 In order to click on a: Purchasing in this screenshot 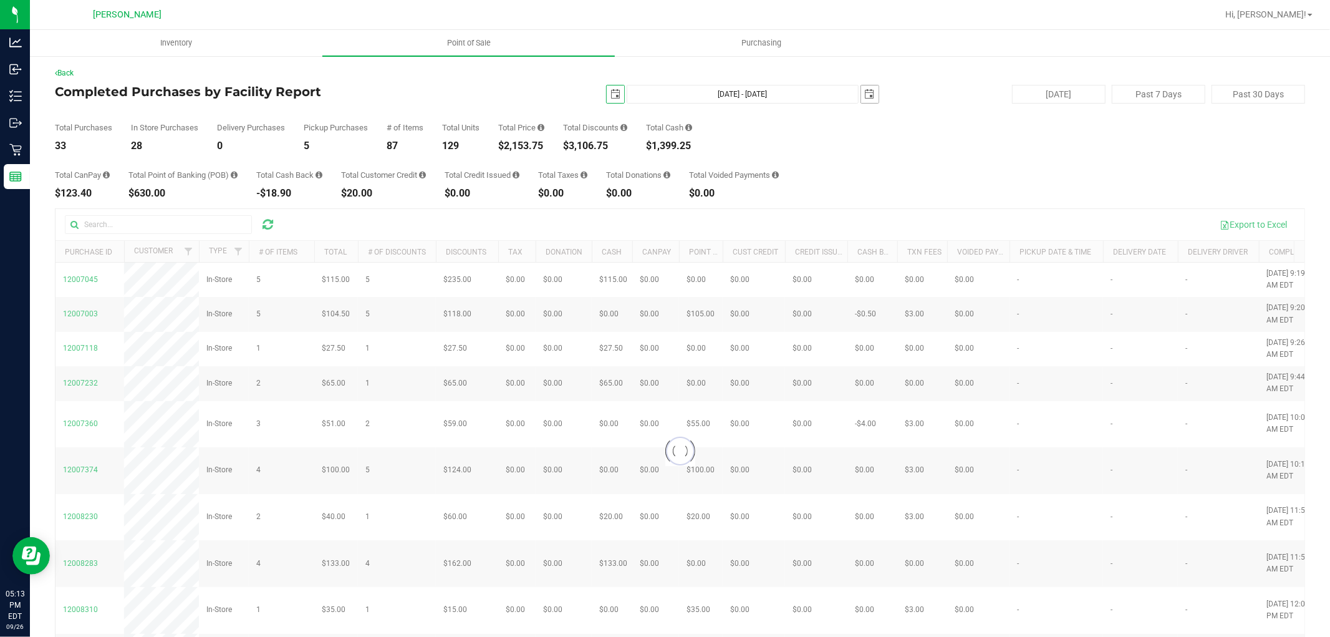, I will do `click(761, 43)`.